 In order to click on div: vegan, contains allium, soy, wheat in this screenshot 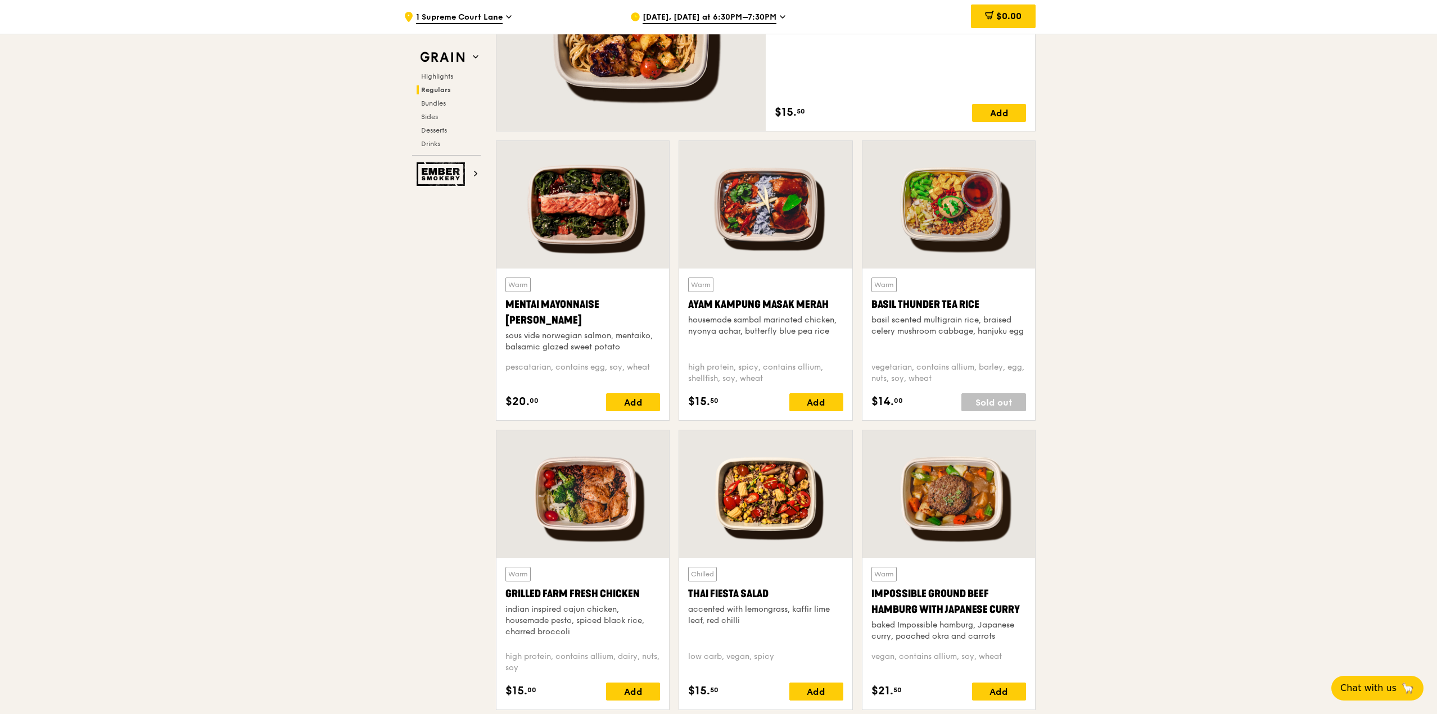, I will do `click(948, 663)`.